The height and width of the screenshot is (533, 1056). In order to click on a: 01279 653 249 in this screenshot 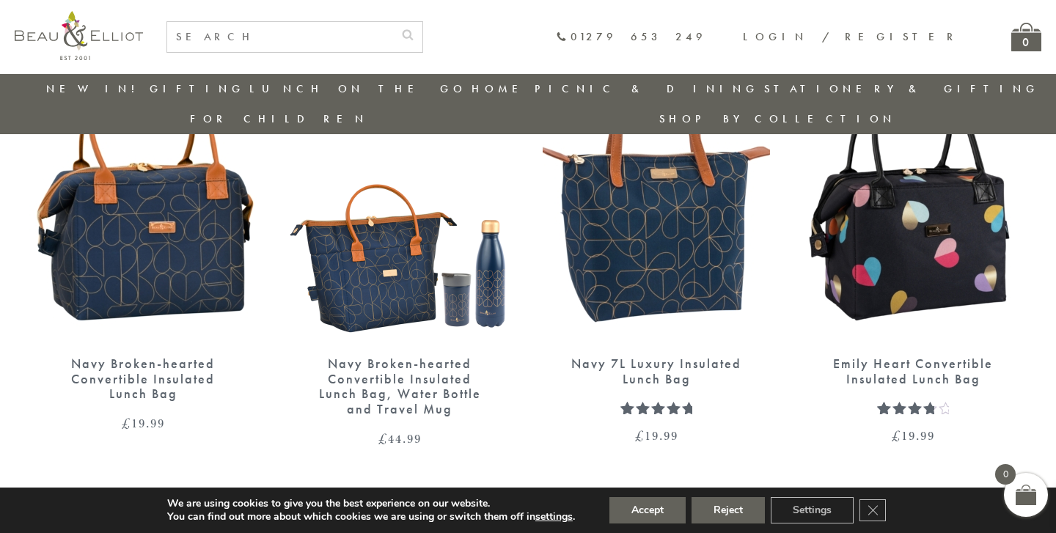, I will do `click(631, 37)`.